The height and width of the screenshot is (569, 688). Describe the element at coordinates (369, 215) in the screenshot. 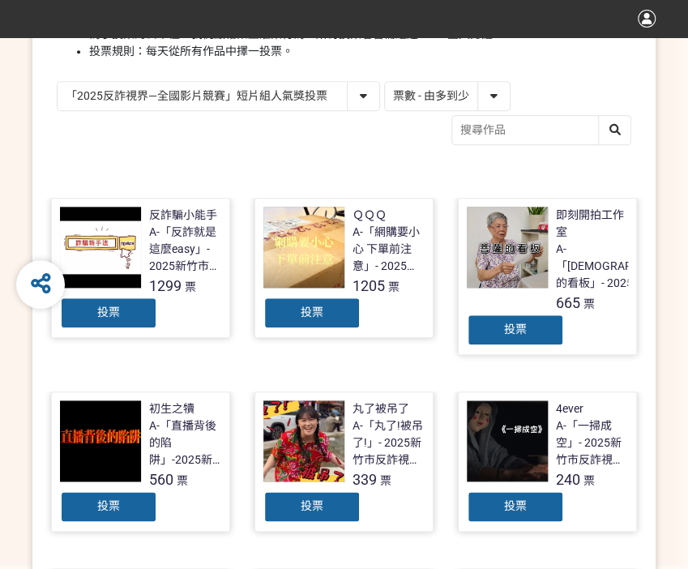

I see `div: ＱＱＱ` at that location.